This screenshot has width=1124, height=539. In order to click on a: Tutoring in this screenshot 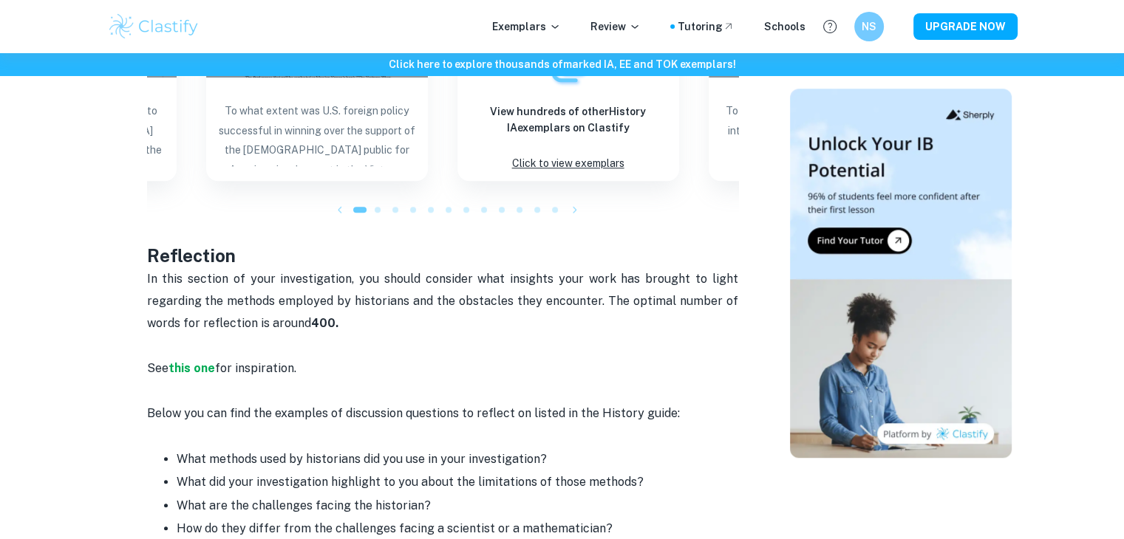, I will do `click(706, 27)`.